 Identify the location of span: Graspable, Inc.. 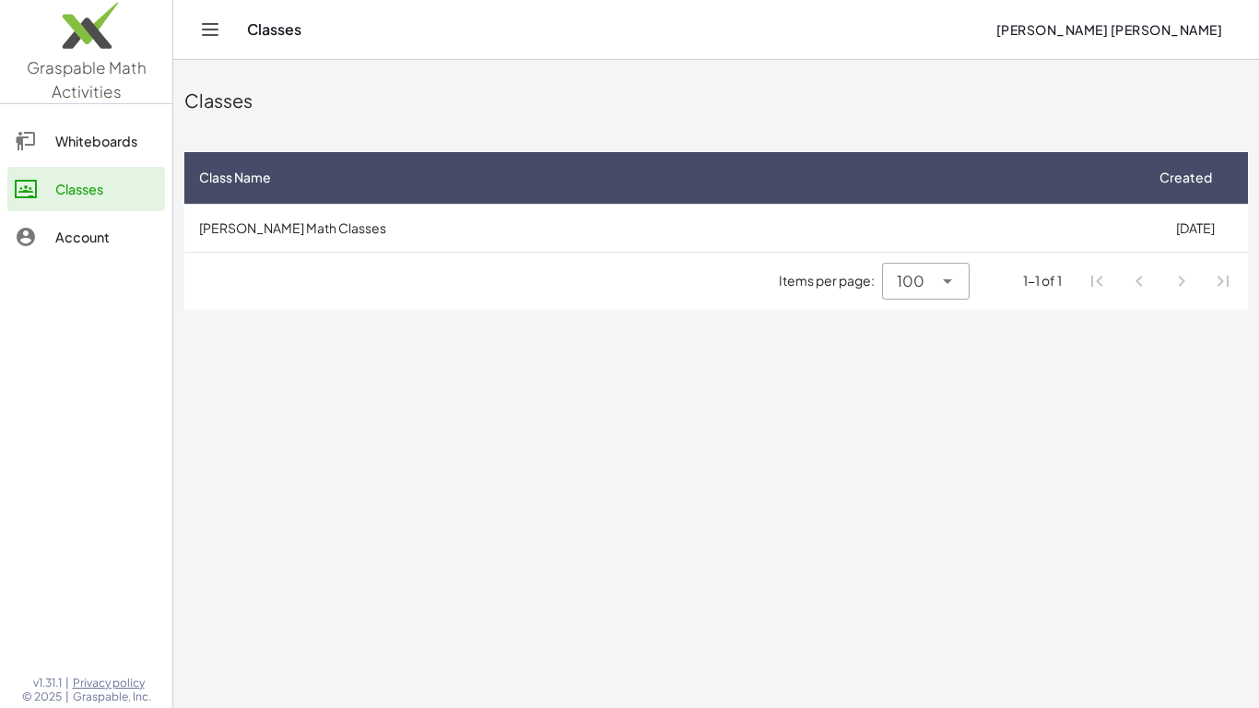
(112, 697).